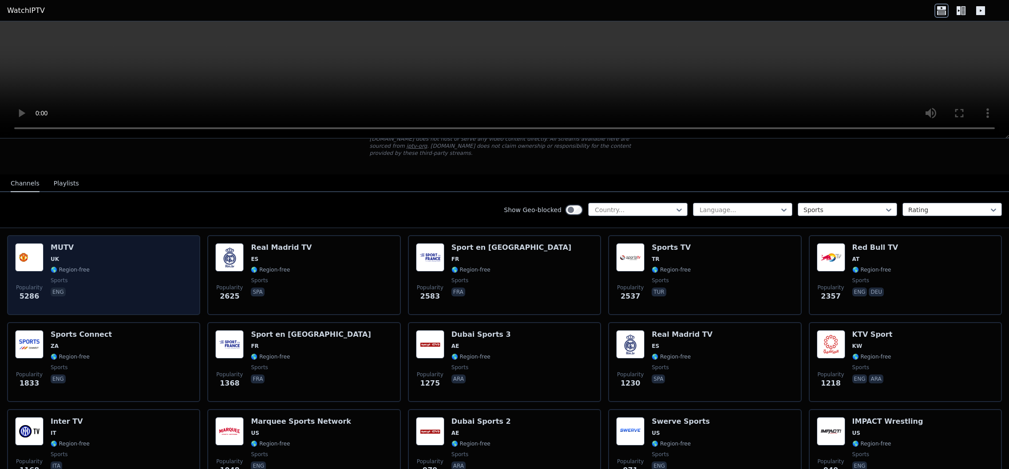  Describe the element at coordinates (631, 258) in the screenshot. I see `img: Sports TV` at that location.